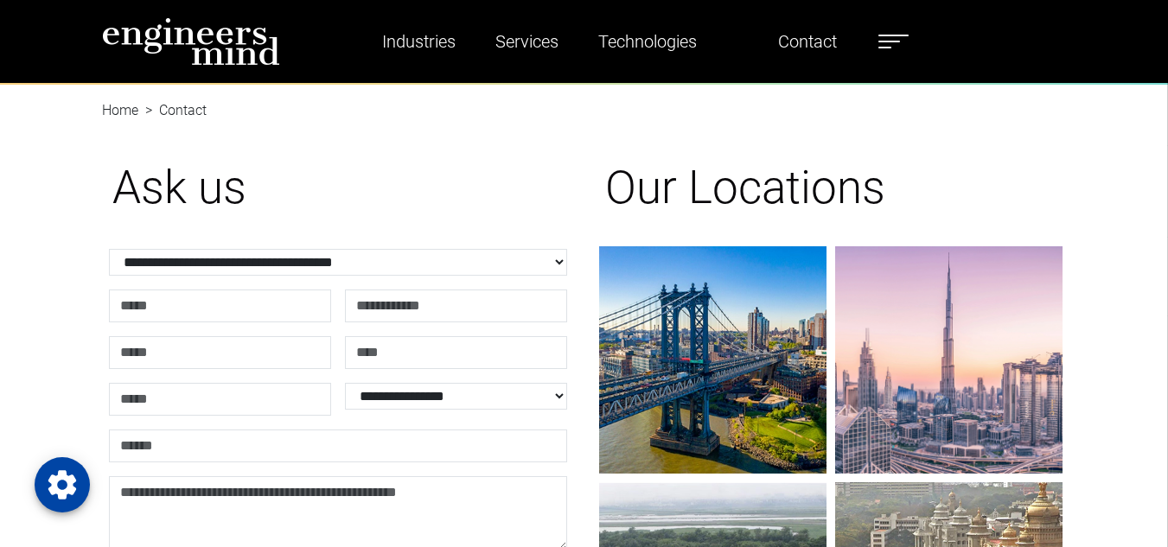 The height and width of the screenshot is (547, 1168). Describe the element at coordinates (807, 41) in the screenshot. I see `a: Contact` at that location.